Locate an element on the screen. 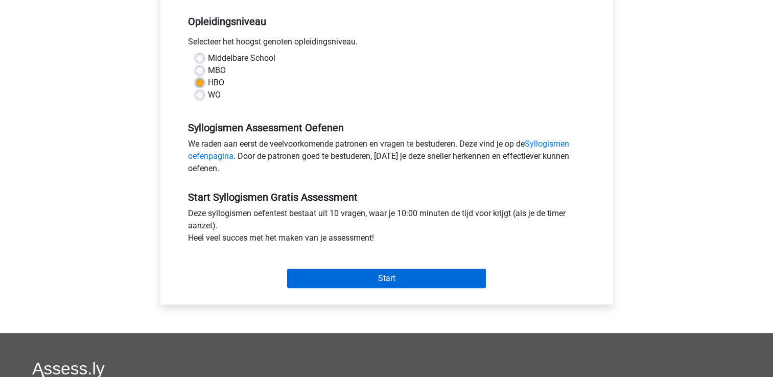  div: Deze syllogismen oefentest bestaat uit 10 vragen, waar je 10:00 minuten de tijd voor krijgt (als ... is located at coordinates (387, 228).